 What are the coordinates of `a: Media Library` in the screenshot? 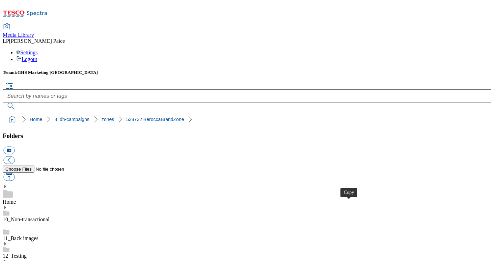 It's located at (18, 31).